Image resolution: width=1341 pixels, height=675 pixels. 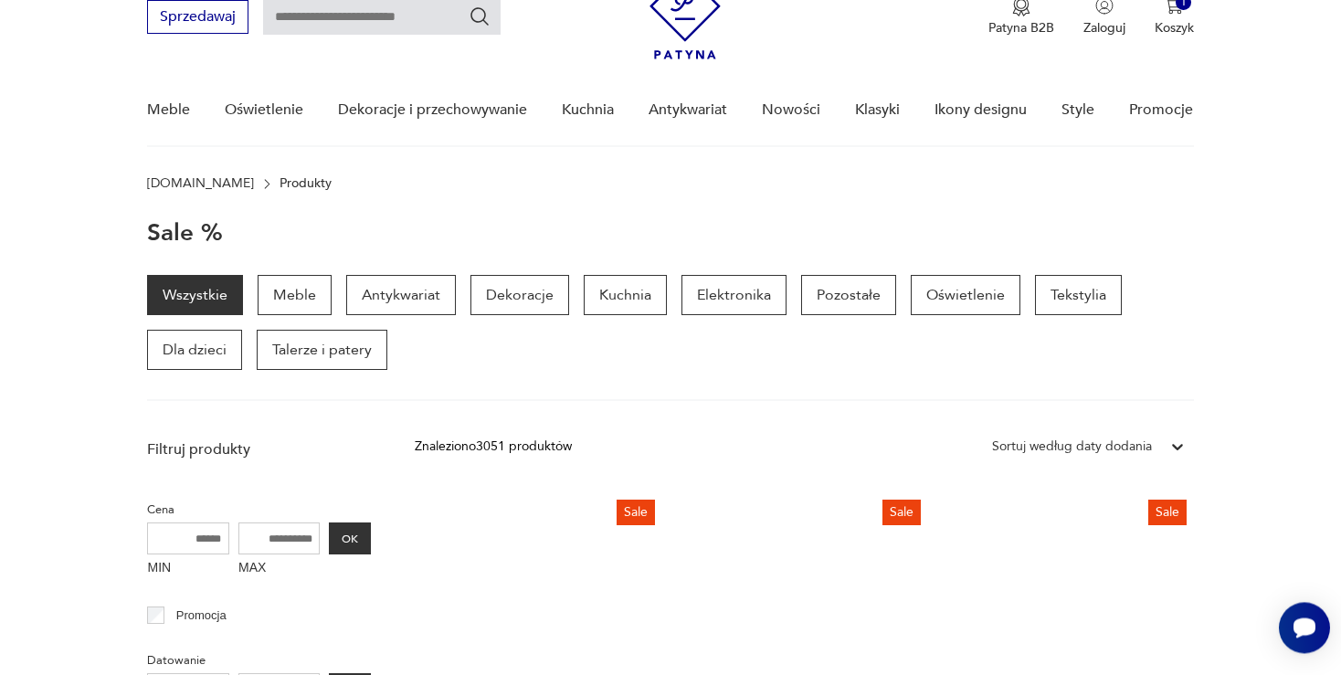 What do you see at coordinates (966, 295) in the screenshot?
I see `p: Oświetlenie` at bounding box center [966, 295].